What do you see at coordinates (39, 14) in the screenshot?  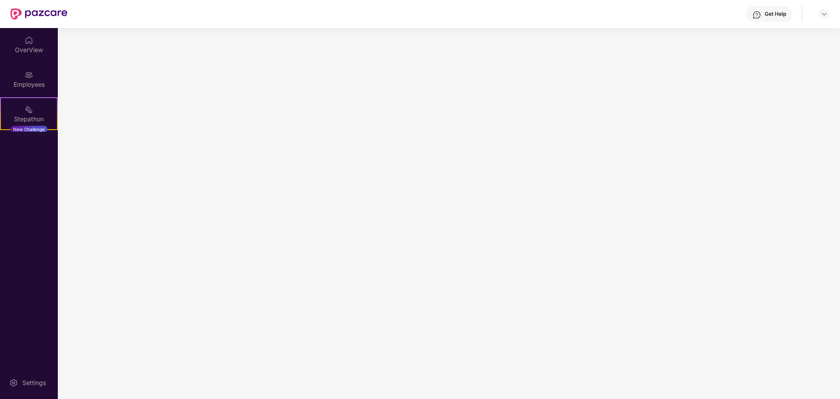 I see `img: New Pazcare Logo` at bounding box center [39, 14].